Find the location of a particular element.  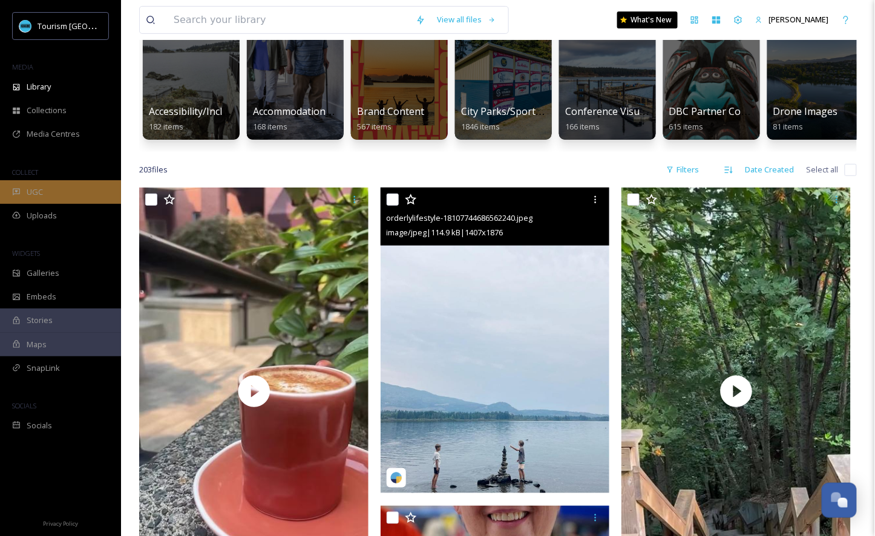

span: SOCIALS is located at coordinates (24, 406).